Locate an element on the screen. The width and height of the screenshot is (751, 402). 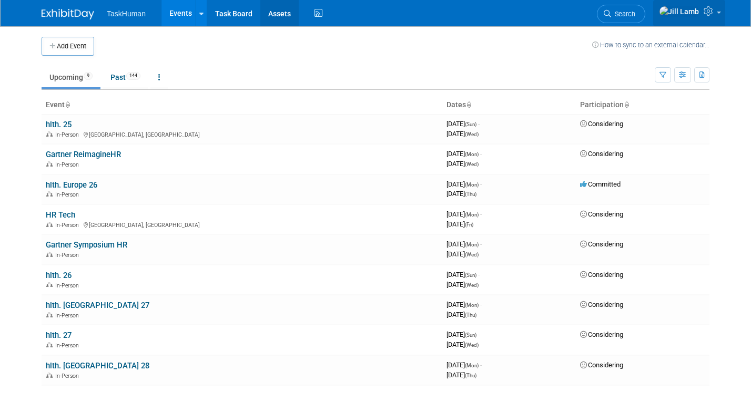
a: hlth. 25 is located at coordinates (58, 125).